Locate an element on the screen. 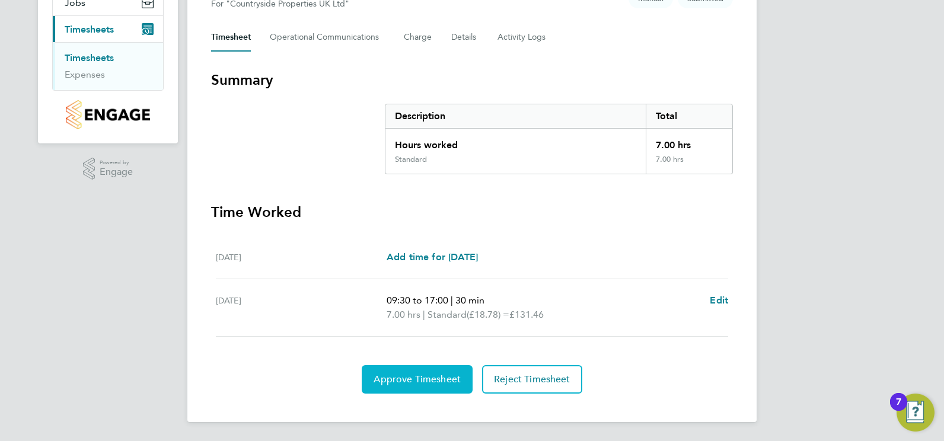 The height and width of the screenshot is (441, 944). a: Timesheets is located at coordinates (89, 57).